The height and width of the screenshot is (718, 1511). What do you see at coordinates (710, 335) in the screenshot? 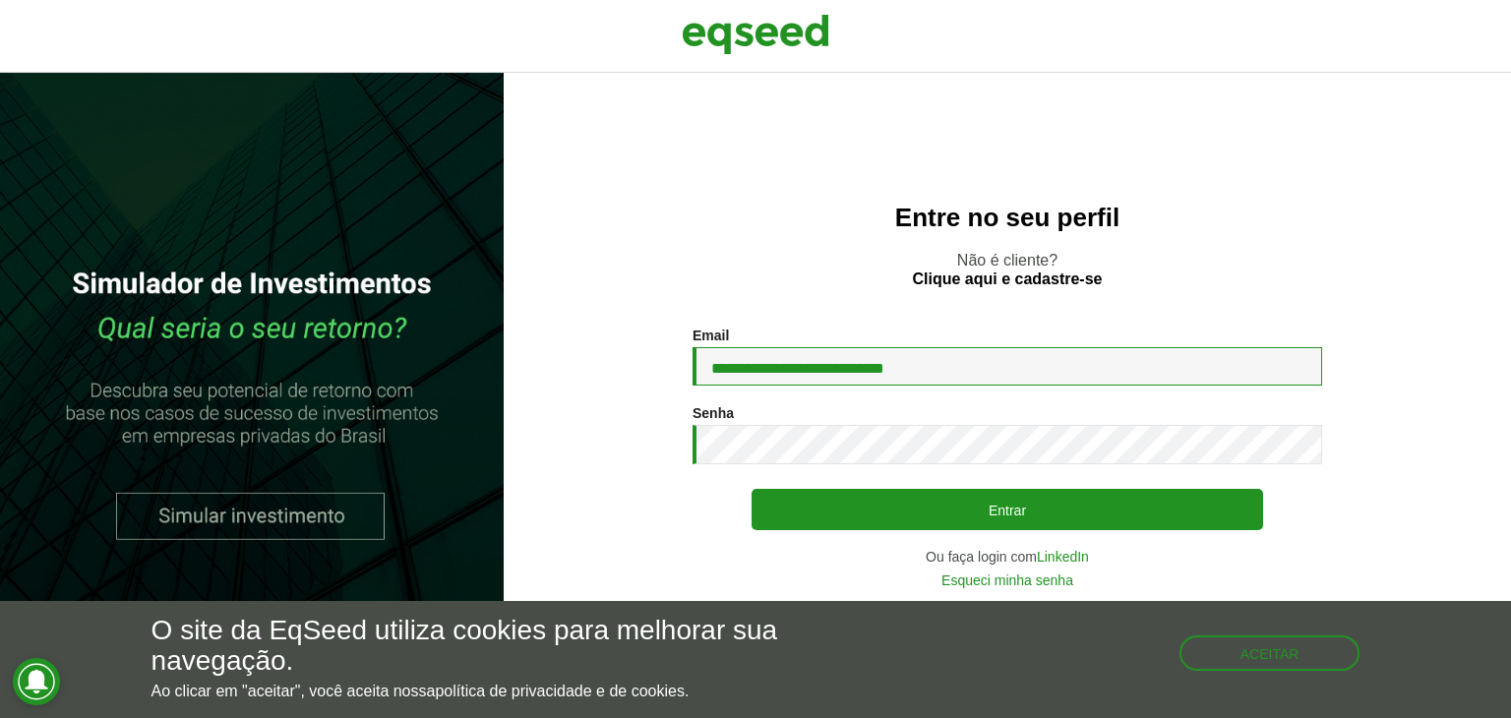
I see `label: Email` at bounding box center [710, 335].